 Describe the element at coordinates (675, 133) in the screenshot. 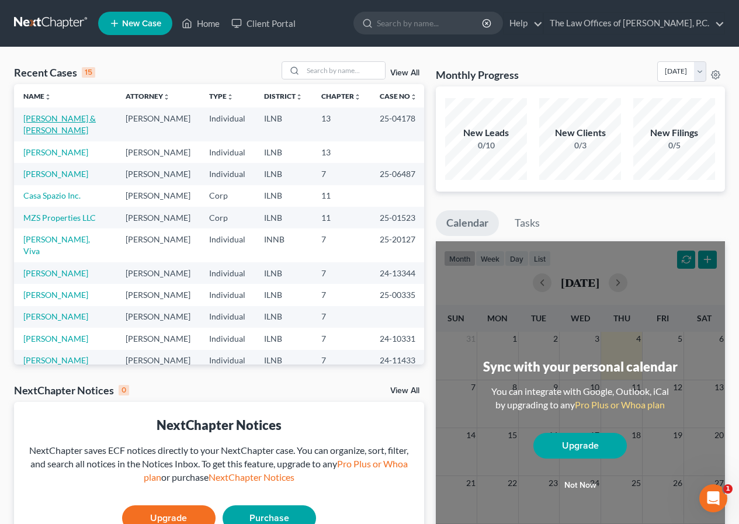

I see `div: New Filings` at that location.